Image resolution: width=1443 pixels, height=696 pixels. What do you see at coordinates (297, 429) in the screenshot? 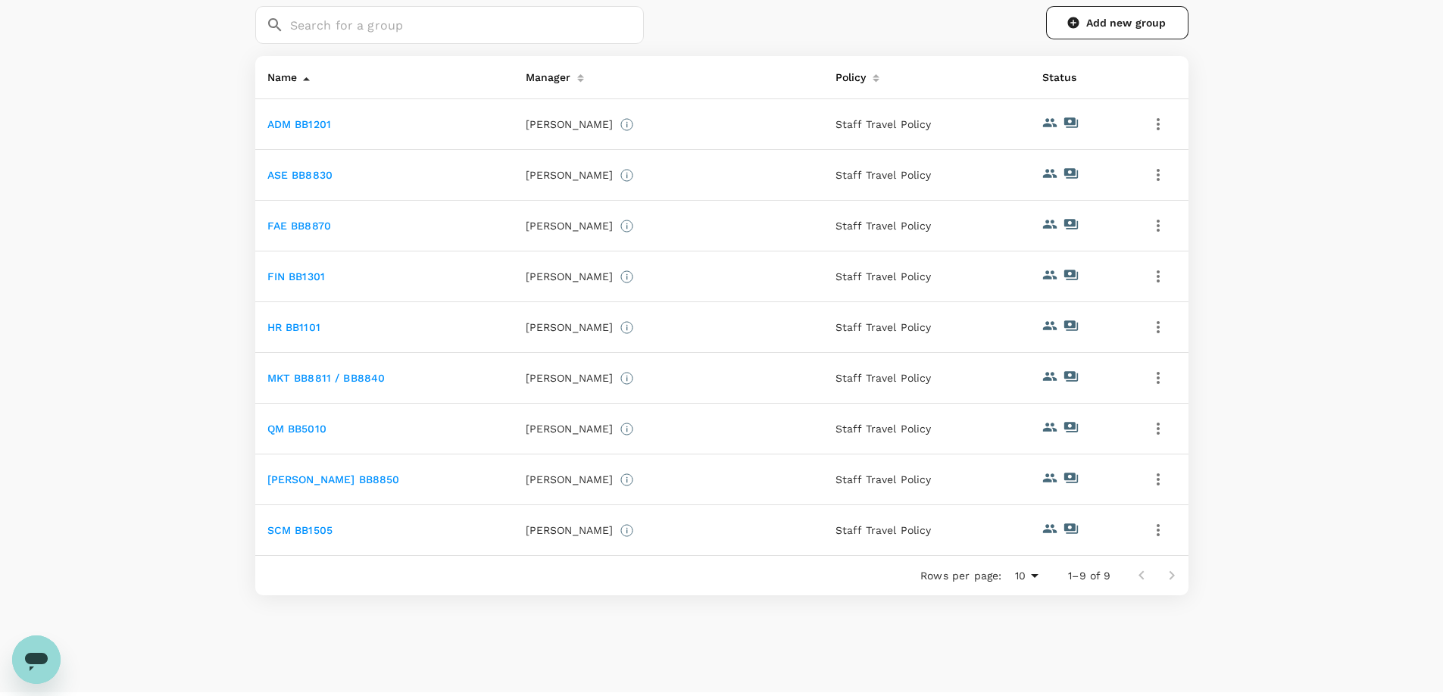
I see `a: QM BB5010` at bounding box center [297, 429].